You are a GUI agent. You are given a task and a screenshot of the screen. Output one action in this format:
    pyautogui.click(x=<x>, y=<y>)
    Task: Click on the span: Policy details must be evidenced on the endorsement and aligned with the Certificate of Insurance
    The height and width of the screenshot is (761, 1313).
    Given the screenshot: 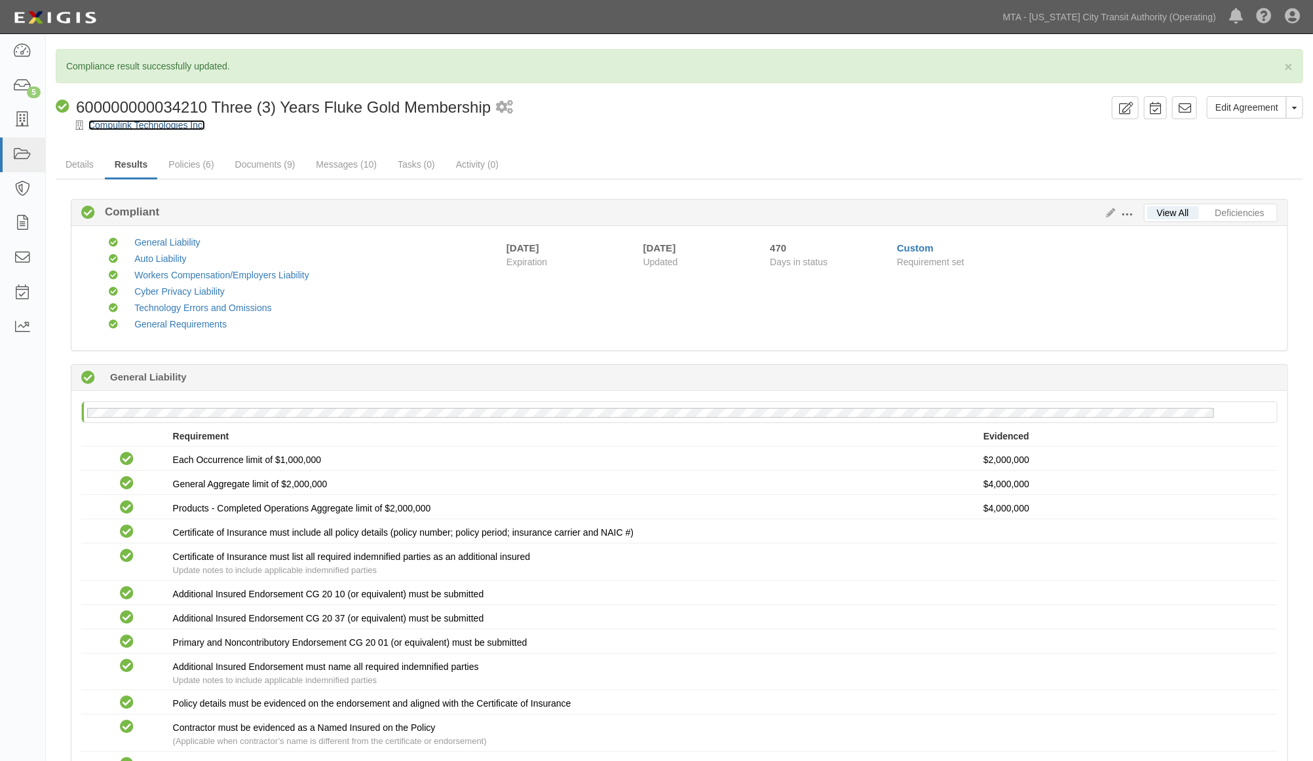 What is the action you would take?
    pyautogui.click(x=372, y=704)
    